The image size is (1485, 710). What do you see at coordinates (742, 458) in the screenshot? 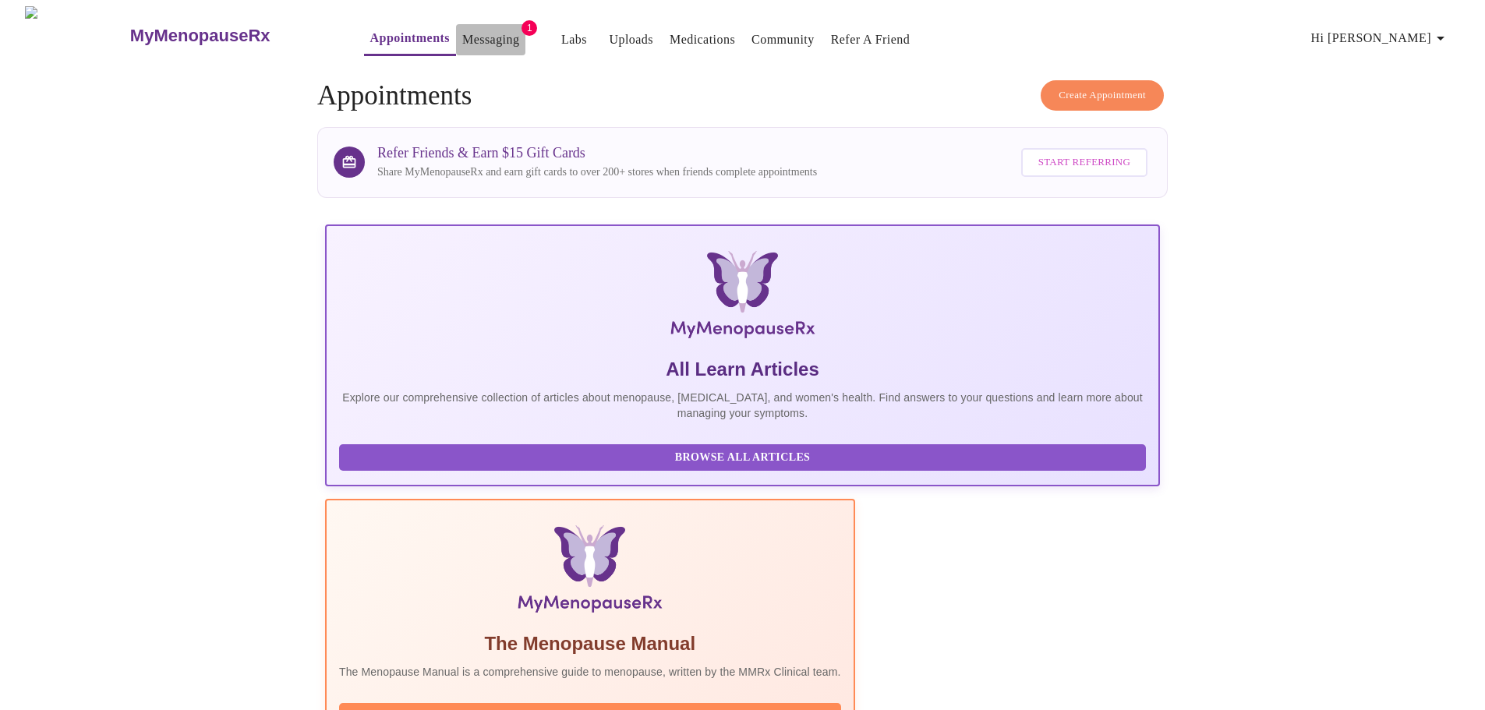
I see `button: Browse All Articles` at bounding box center [742, 458].